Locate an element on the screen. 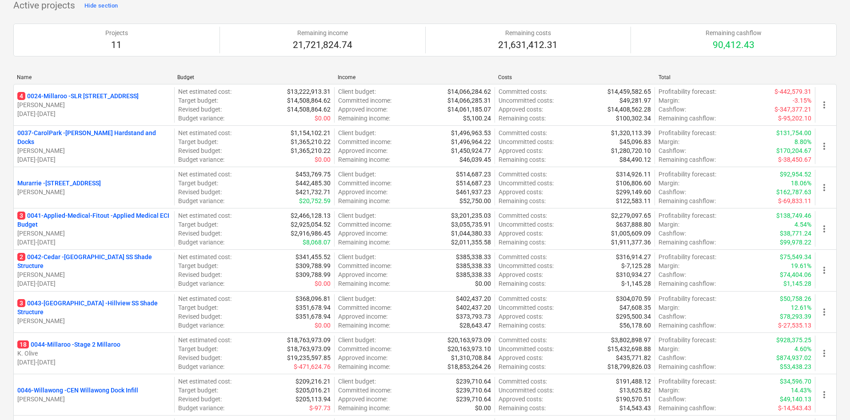 The height and width of the screenshot is (420, 850). p: $295,500.34 is located at coordinates (633, 316).